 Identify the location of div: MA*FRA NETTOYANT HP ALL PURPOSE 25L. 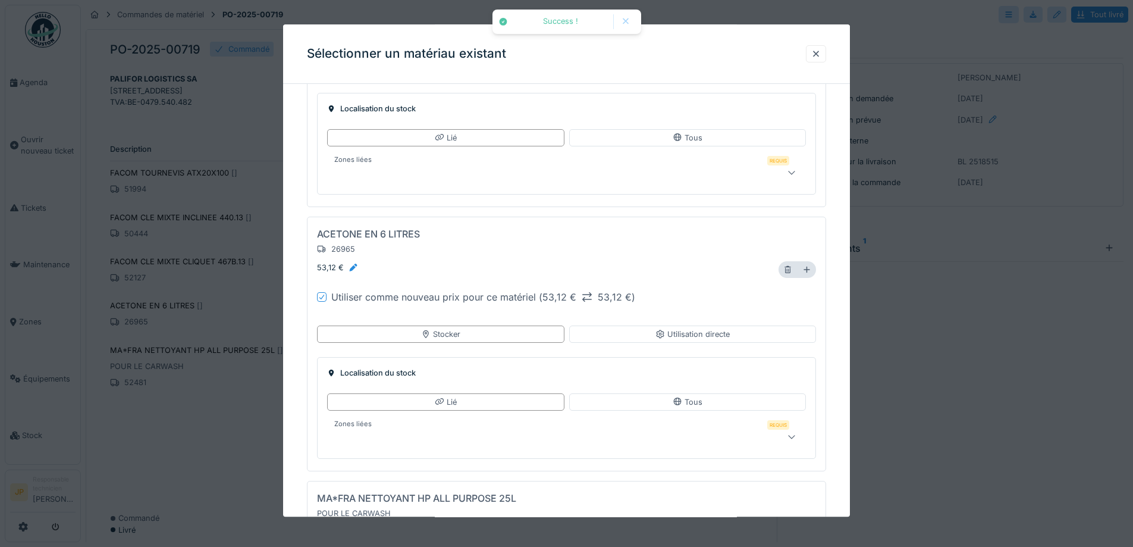
(416, 498).